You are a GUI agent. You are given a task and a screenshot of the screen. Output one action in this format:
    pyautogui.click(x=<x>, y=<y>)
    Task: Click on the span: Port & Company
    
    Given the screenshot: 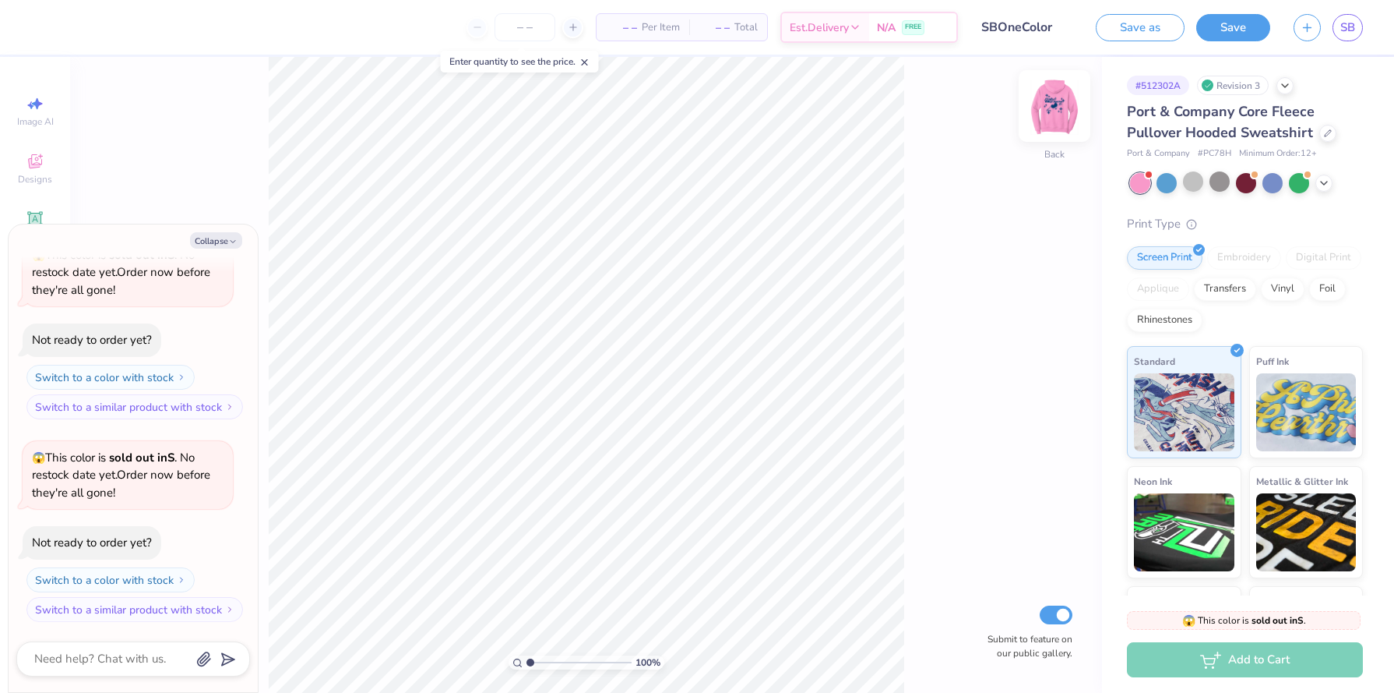 What is the action you would take?
    pyautogui.click(x=1158, y=153)
    